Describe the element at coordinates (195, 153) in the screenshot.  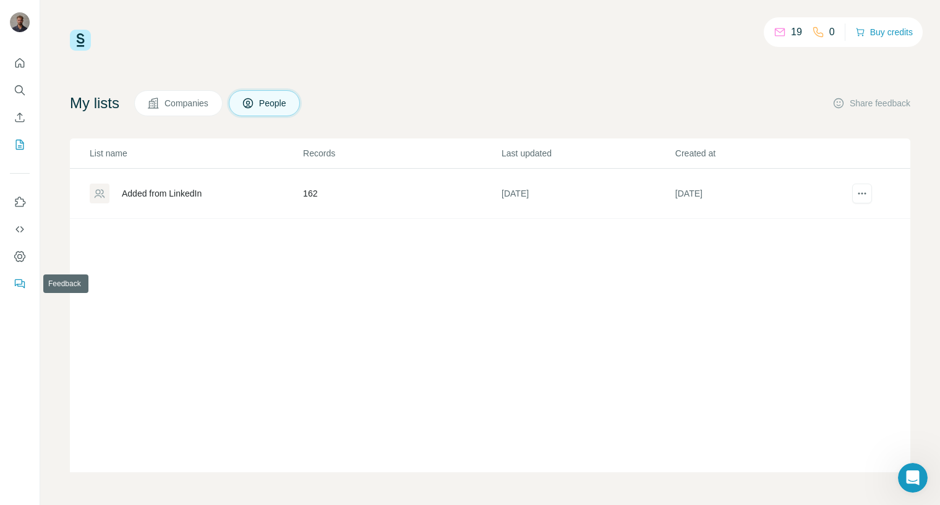
I see `p: List name` at that location.